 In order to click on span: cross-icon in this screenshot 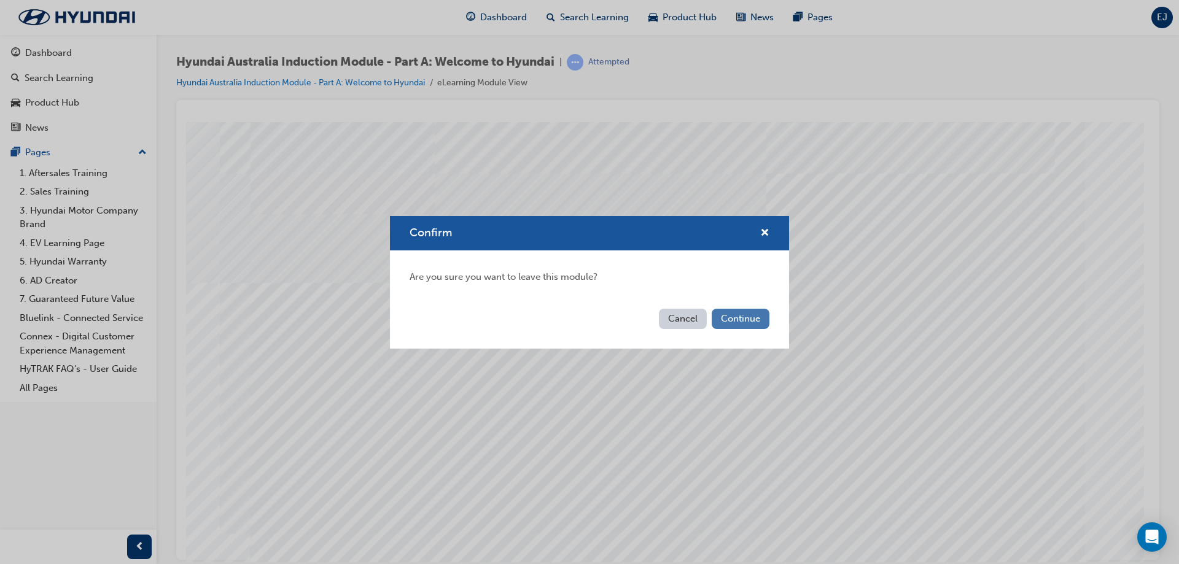, I will do `click(764, 234)`.